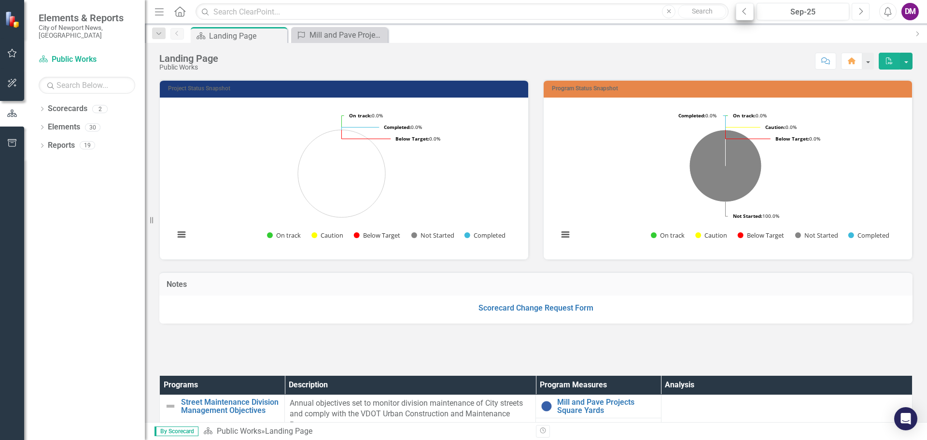  Describe the element at coordinates (64, 127) in the screenshot. I see `a: Elements` at that location.